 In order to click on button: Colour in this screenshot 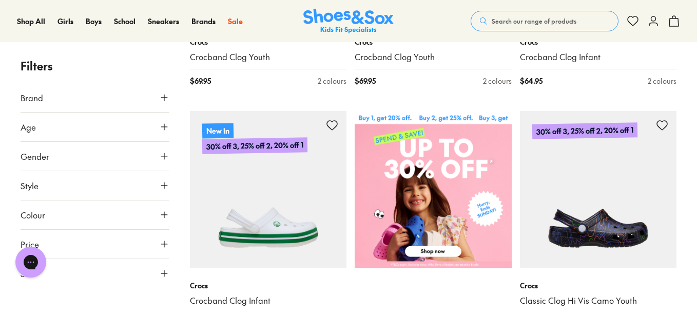, I will do `click(95, 215)`.